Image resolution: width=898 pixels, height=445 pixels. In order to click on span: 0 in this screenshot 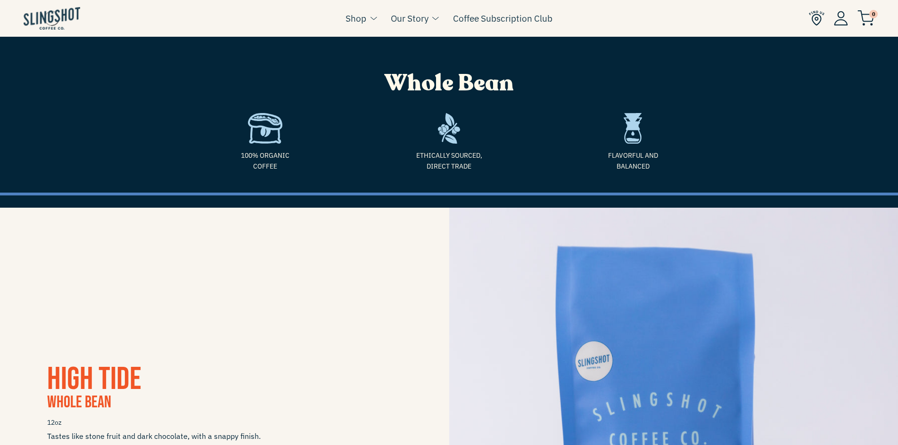, I will do `click(873, 14)`.